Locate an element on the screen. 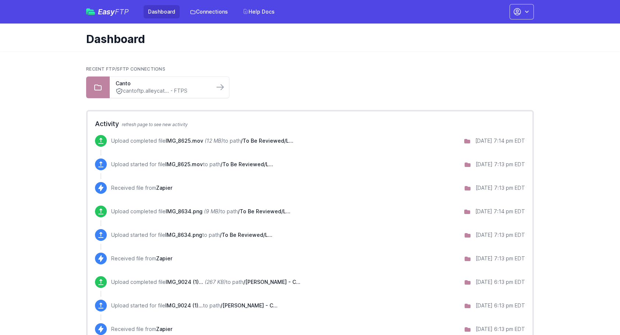 The width and height of the screenshot is (620, 335). h2: Activity is located at coordinates (310, 124).